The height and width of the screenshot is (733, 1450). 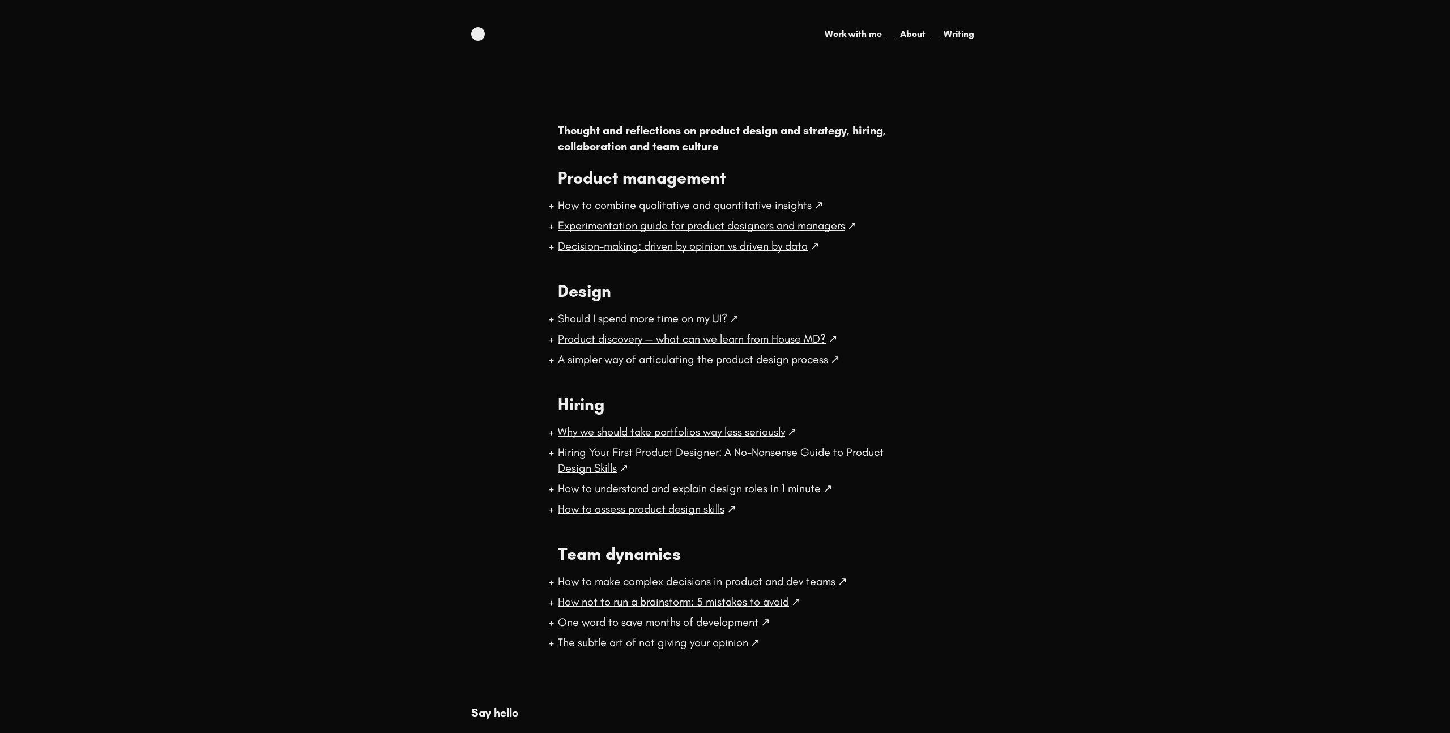 I want to click on a: Product discovery — what can we learn from House MD?, so click(x=692, y=339).